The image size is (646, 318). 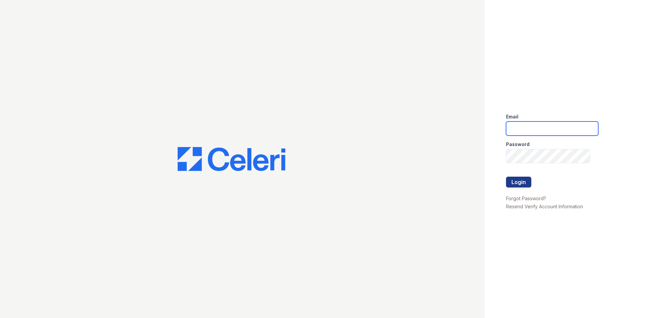 I want to click on button: Login, so click(x=518, y=182).